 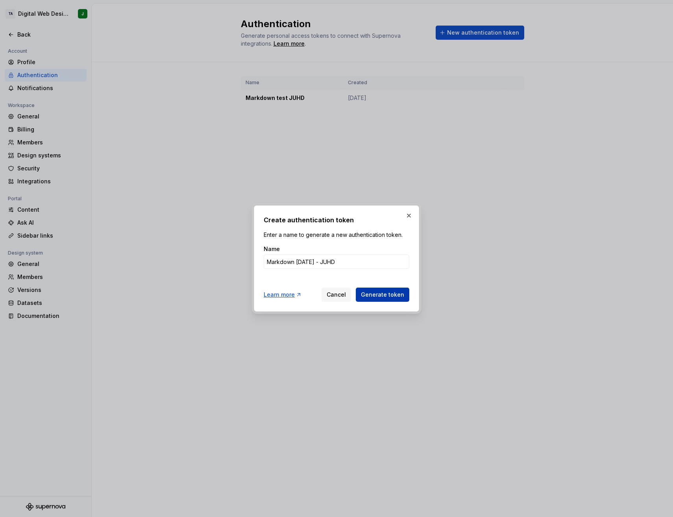 What do you see at coordinates (382, 295) in the screenshot?
I see `button: Generate token` at bounding box center [382, 295].